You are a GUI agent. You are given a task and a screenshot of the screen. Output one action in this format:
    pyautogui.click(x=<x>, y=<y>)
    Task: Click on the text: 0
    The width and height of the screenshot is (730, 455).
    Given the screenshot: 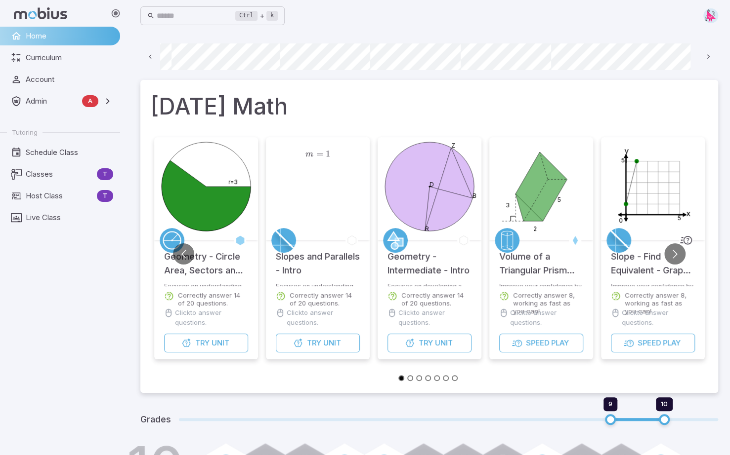 What is the action you would take?
    pyautogui.click(x=620, y=220)
    